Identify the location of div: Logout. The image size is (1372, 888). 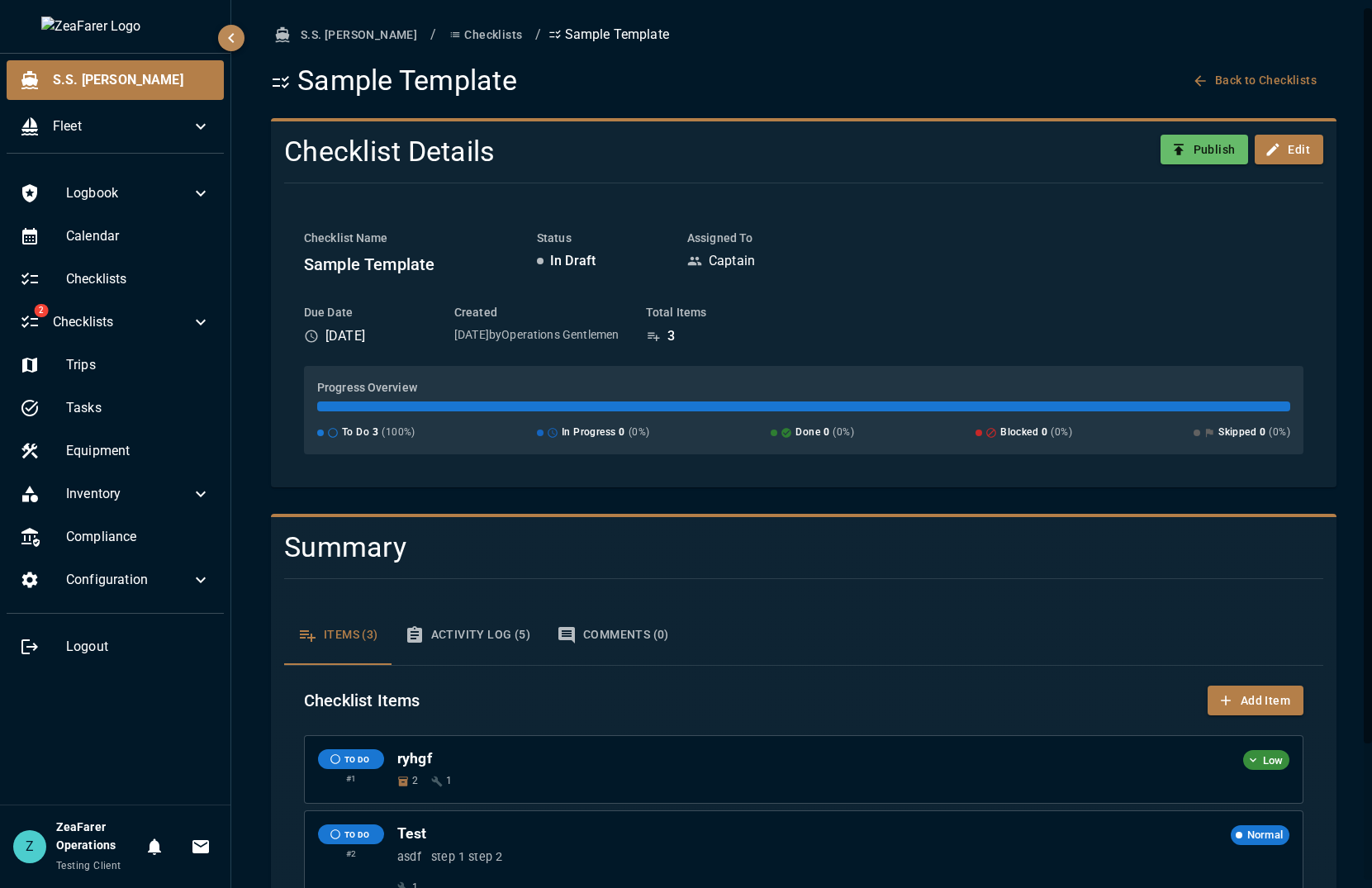
(115, 647).